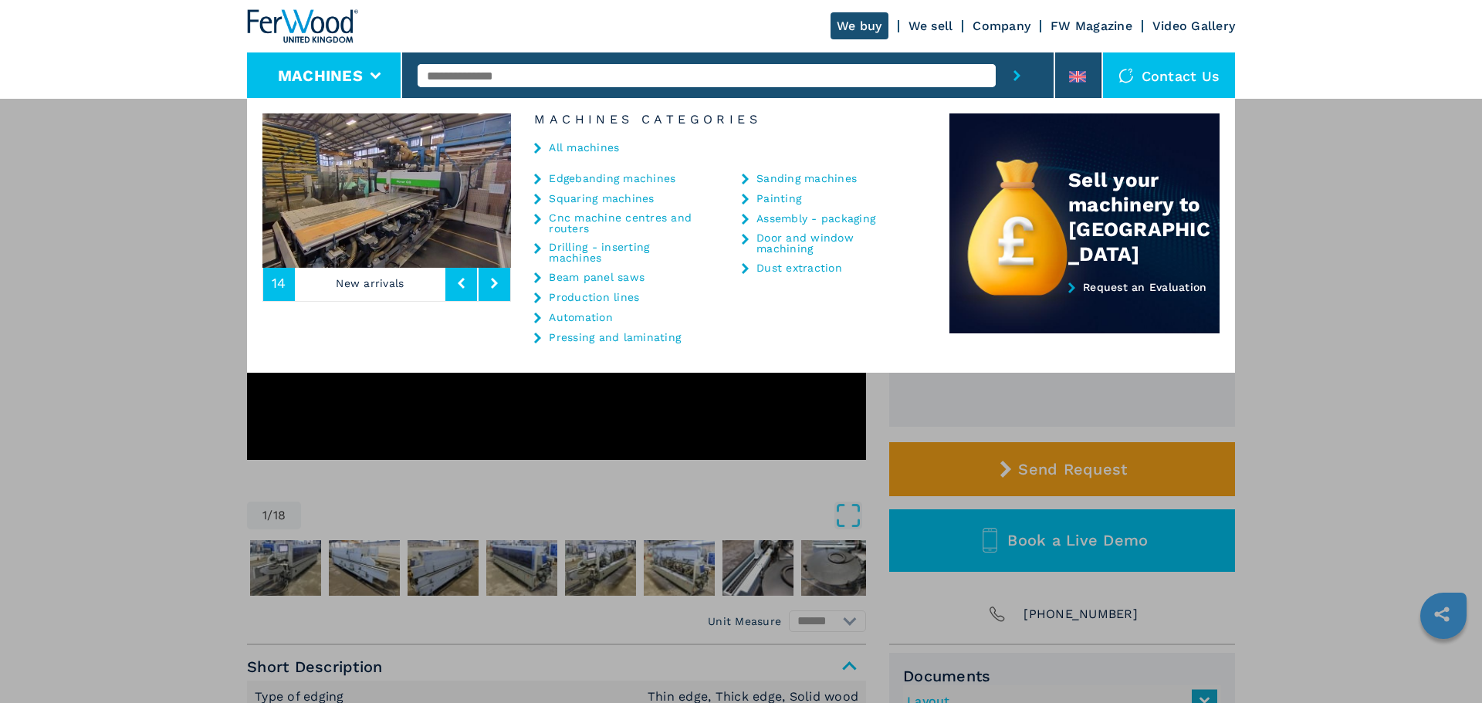  What do you see at coordinates (799, 268) in the screenshot?
I see `a: Dust extraction` at bounding box center [799, 268].